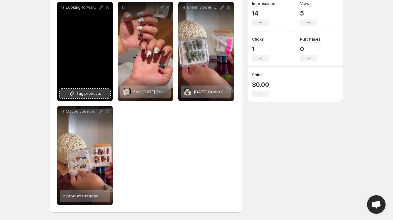 Image resolution: width=393 pixels, height=220 pixels. Describe the element at coordinates (258, 75) in the screenshot. I see `h3: Sales` at that location.